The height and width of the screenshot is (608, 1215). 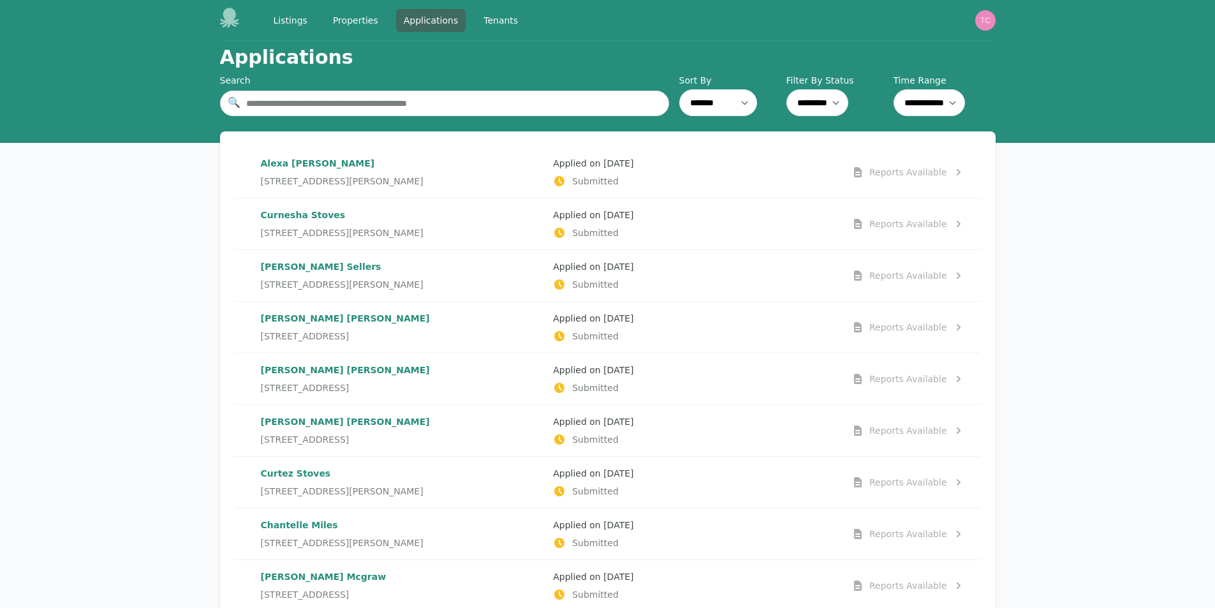 What do you see at coordinates (501, 20) in the screenshot?
I see `a: Tenants` at bounding box center [501, 20].